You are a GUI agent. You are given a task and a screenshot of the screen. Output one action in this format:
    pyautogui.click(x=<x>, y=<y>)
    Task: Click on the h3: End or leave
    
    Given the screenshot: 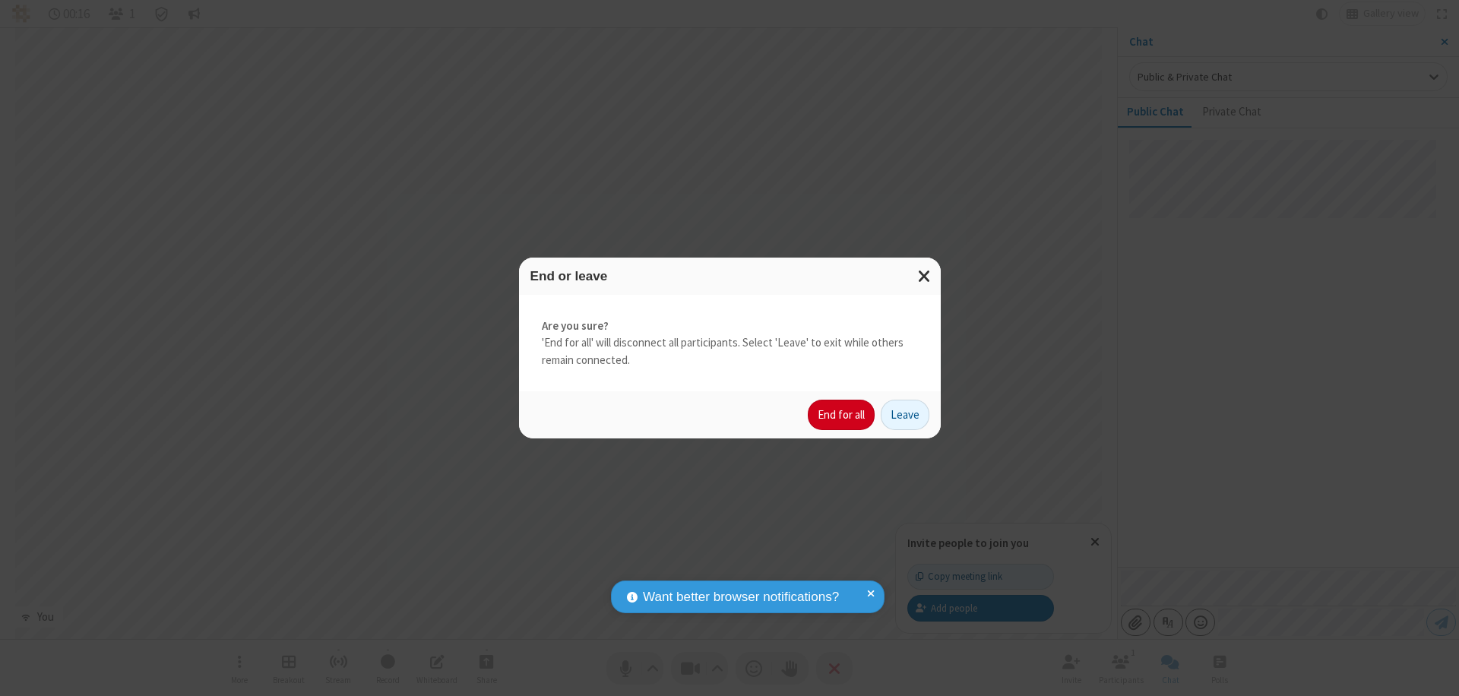 What is the action you would take?
    pyautogui.click(x=730, y=276)
    